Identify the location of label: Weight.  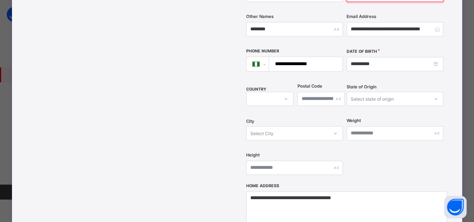
(354, 121).